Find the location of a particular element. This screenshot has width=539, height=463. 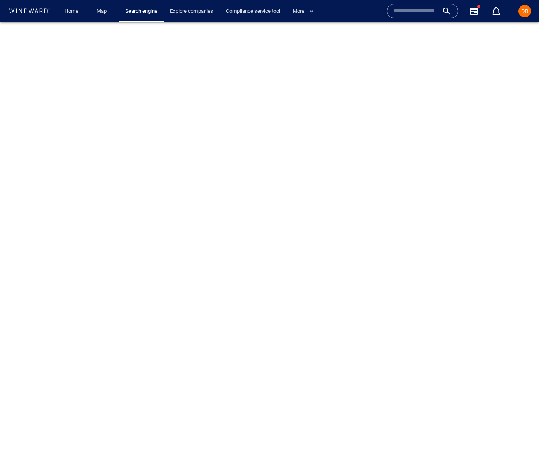

span: DB is located at coordinates (525, 11).